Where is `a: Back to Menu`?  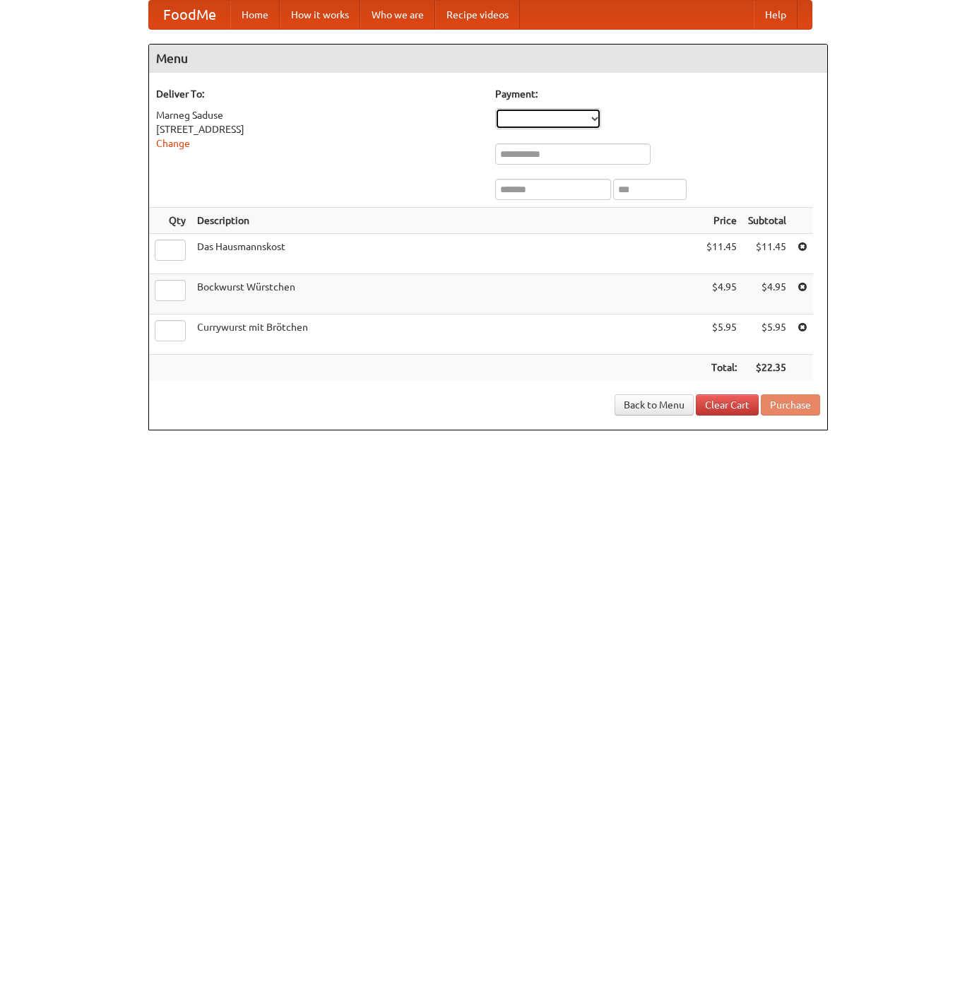 a: Back to Menu is located at coordinates (654, 405).